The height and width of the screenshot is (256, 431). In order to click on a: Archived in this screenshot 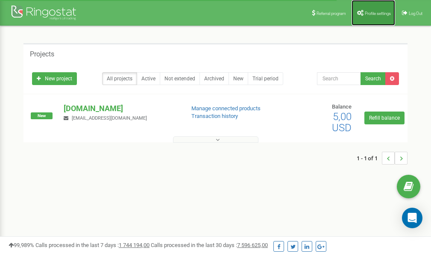, I will do `click(214, 79)`.